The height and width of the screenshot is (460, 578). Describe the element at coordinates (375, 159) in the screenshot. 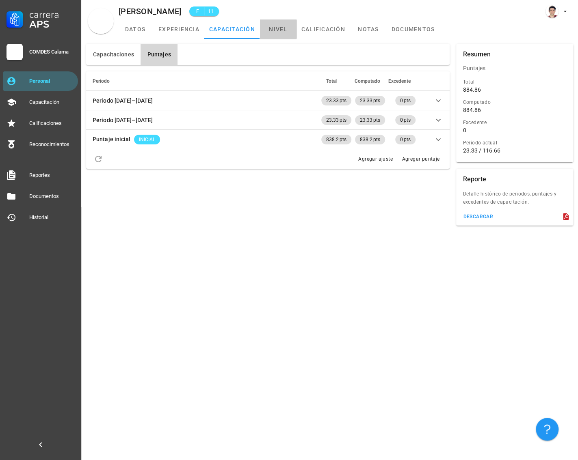

I see `button: Agregar ajuste` at that location.